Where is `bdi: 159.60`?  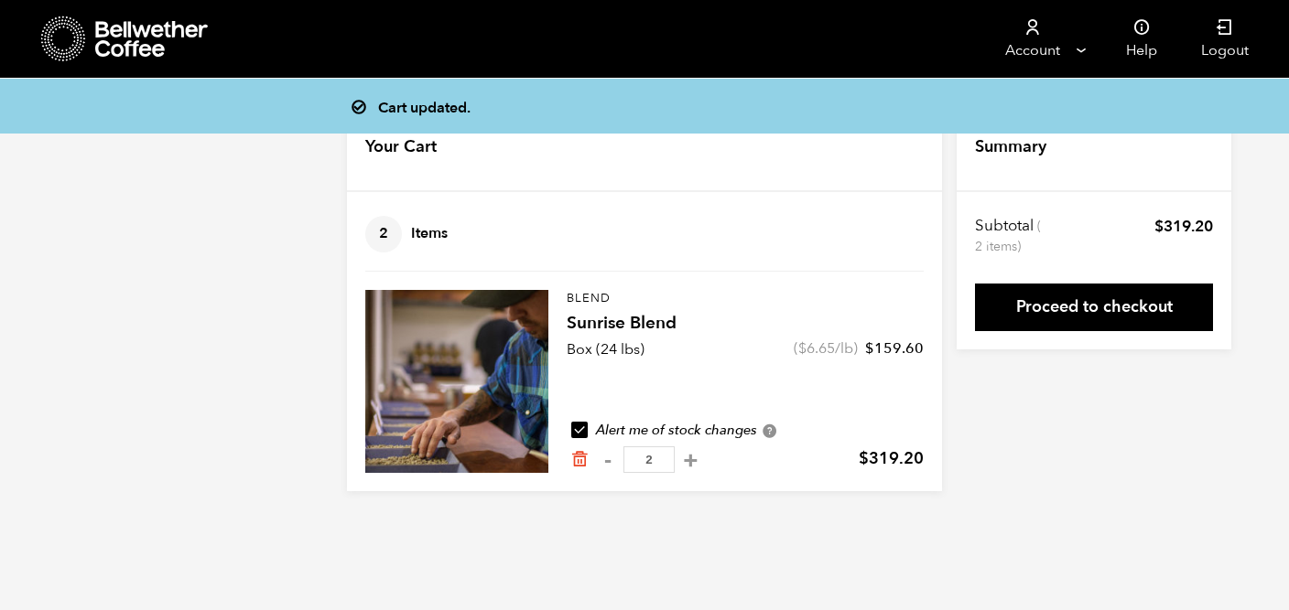 bdi: 159.60 is located at coordinates (894, 349).